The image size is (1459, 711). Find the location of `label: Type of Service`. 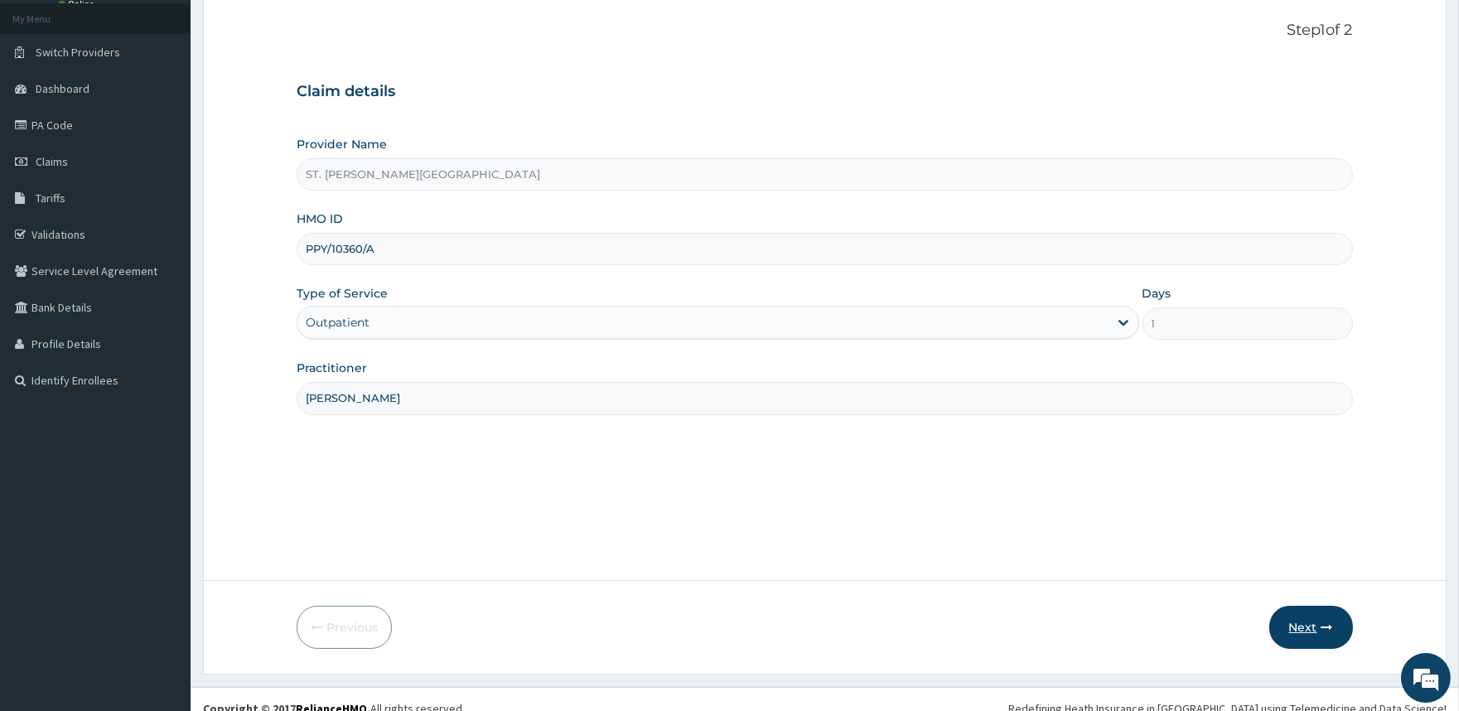

label: Type of Service is located at coordinates (342, 293).